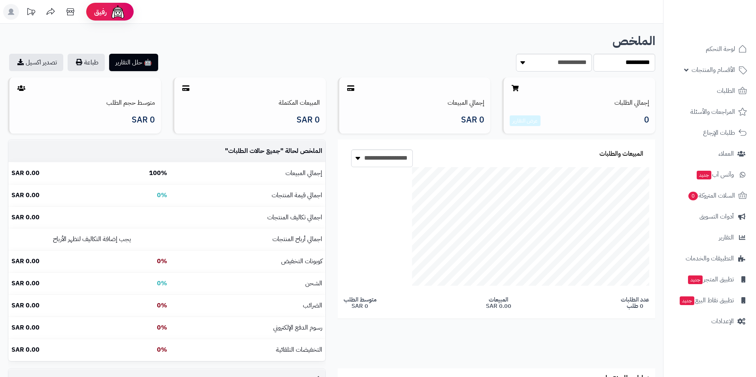 This screenshot has width=756, height=377. Describe the element at coordinates (254, 151) in the screenshot. I see `span: جميع حالات الطلبات` at that location.